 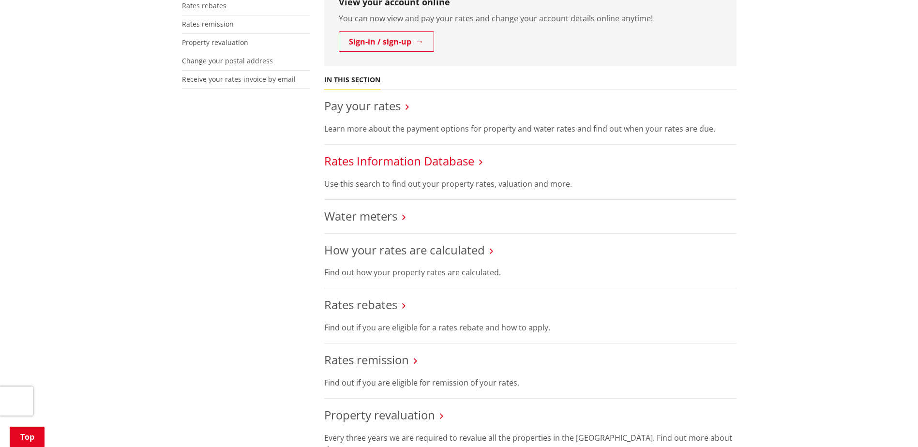 What do you see at coordinates (531, 18) in the screenshot?
I see `p: You can now view and pay your rates and change your account details online anytime!` at bounding box center [531, 18].